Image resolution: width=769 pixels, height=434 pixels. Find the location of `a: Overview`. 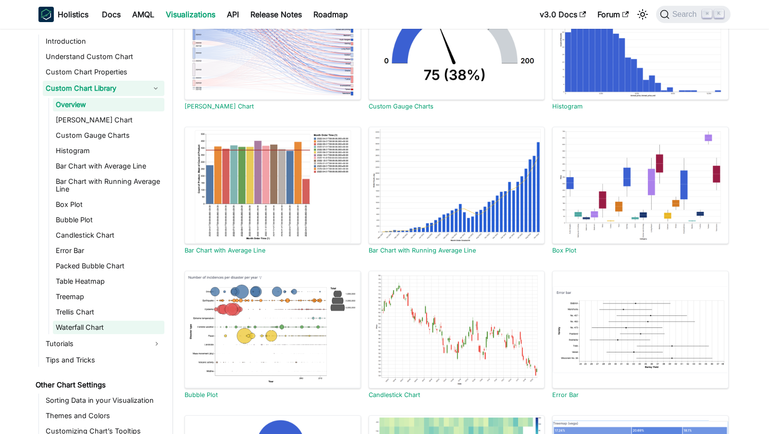

a: Overview is located at coordinates (109, 105).